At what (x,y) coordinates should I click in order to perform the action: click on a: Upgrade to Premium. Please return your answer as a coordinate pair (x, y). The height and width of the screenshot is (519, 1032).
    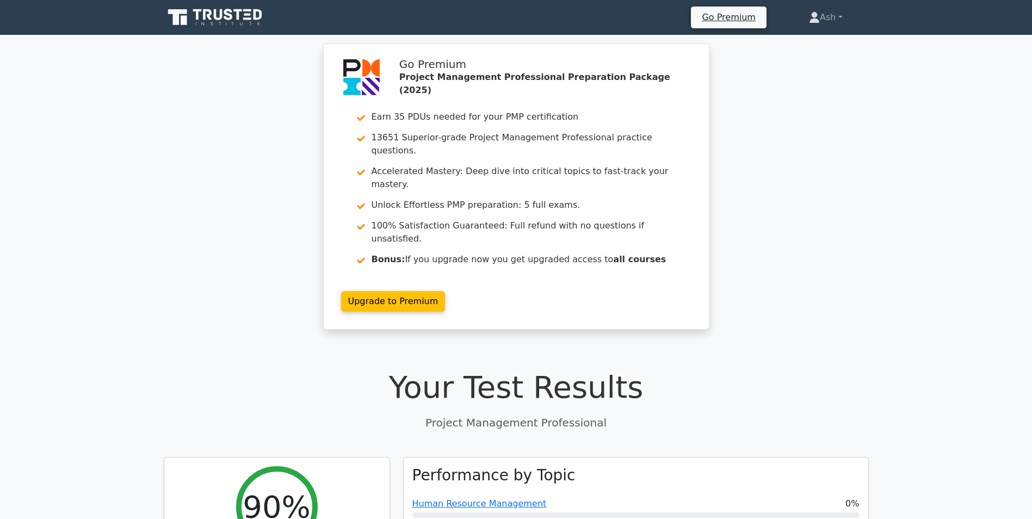
    Looking at the image, I should click on (393, 301).